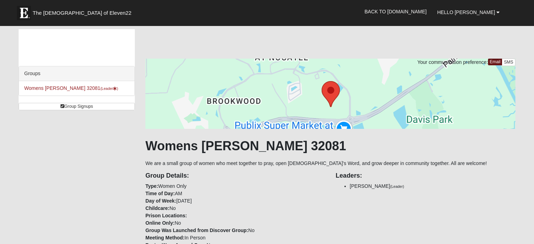 The image size is (534, 244). Describe the element at coordinates (160, 193) in the screenshot. I see `strong: Time of Day:` at that location.